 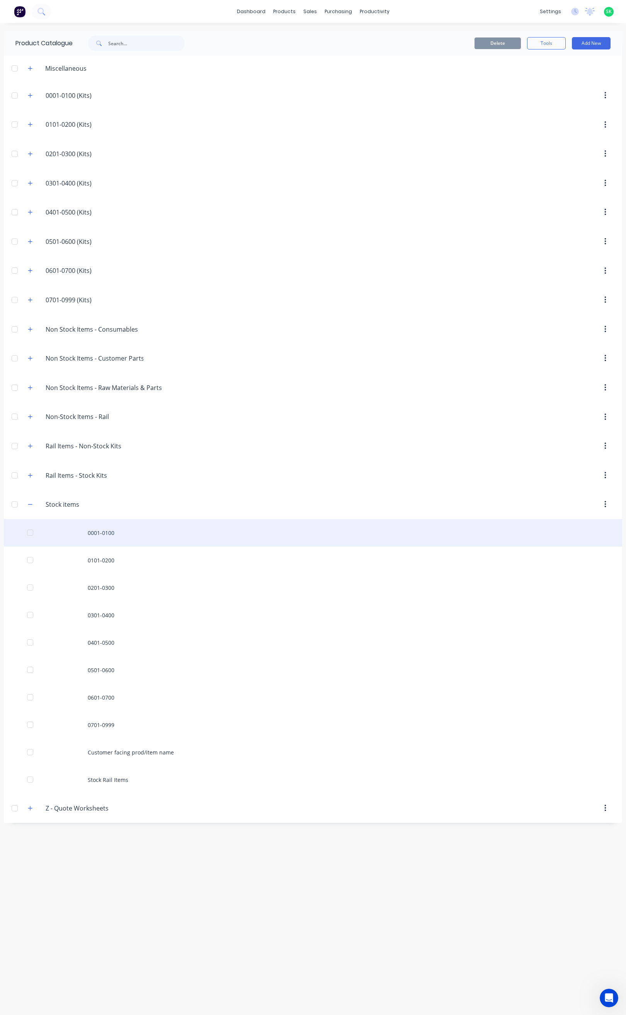 I want to click on div: products, so click(x=284, y=12).